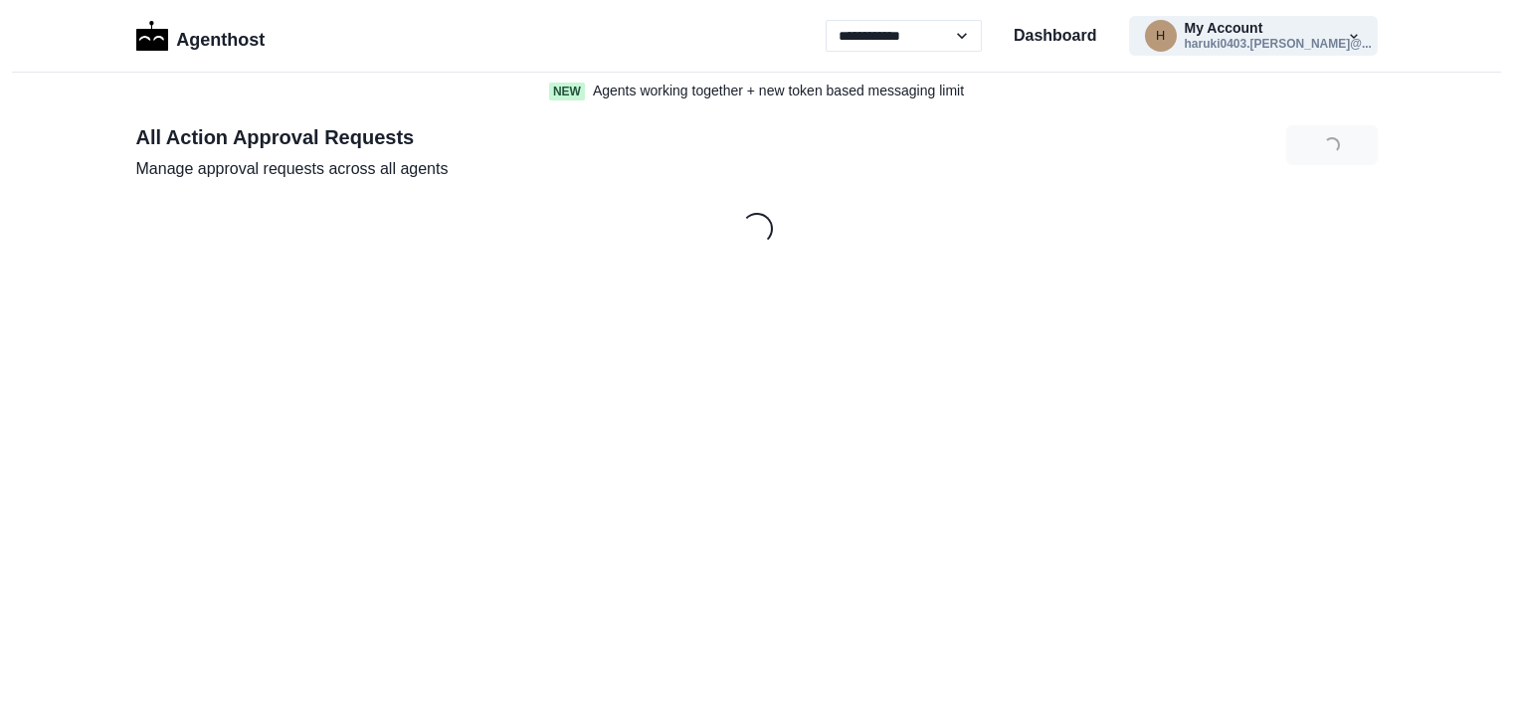 This screenshot has width=1513, height=726. Describe the element at coordinates (757, 91) in the screenshot. I see `a: NewAgents working together + new token based messaging limit` at that location.